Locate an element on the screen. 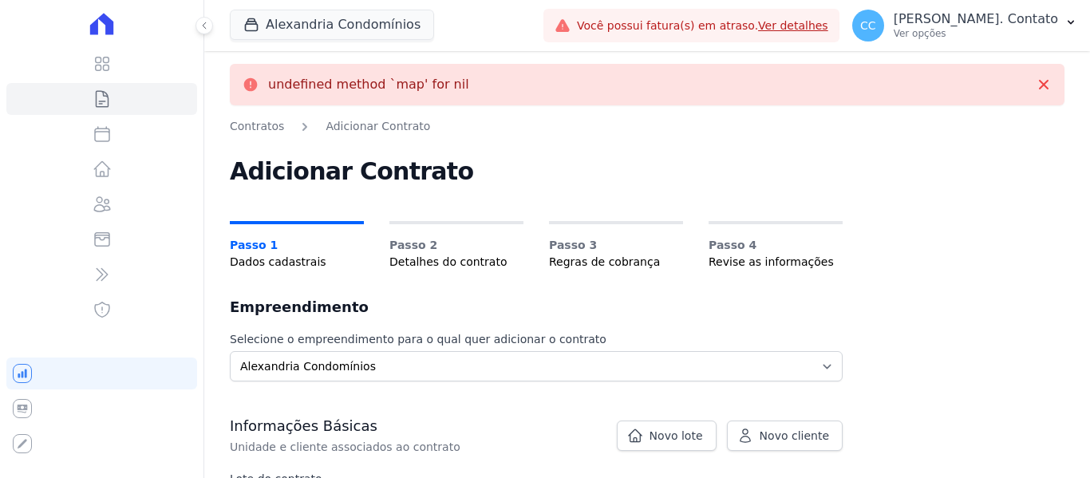 The height and width of the screenshot is (478, 1090). span: Dados cadastrais is located at coordinates (297, 262).